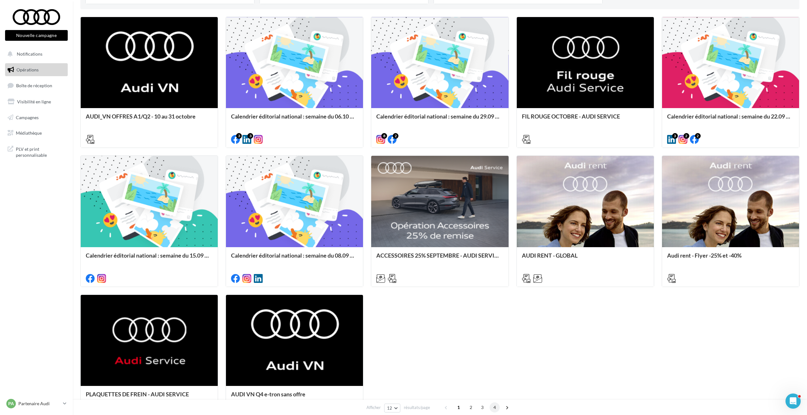 The height and width of the screenshot is (415, 807). I want to click on span: Campagnes, so click(27, 117).